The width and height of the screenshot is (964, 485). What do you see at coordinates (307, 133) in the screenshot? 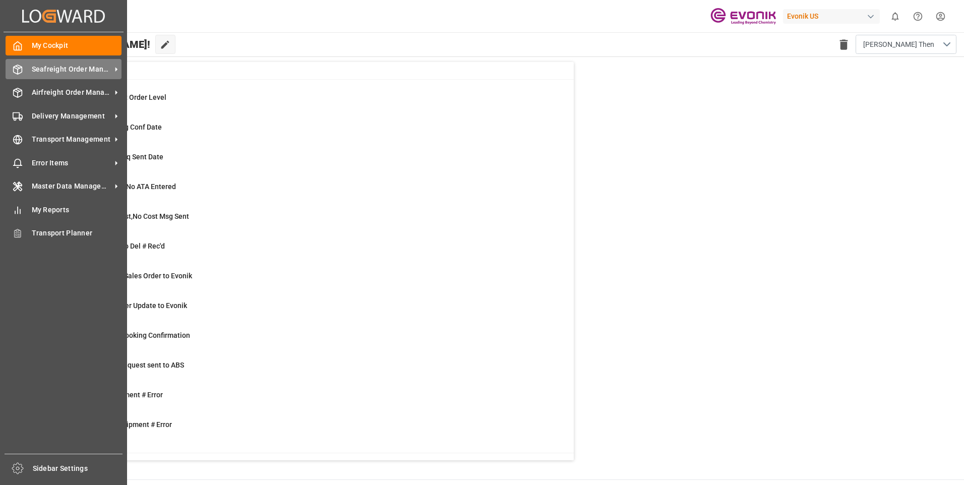
I see `a: 26ABS: No Init Bkg Conf DateShipment` at bounding box center [307, 133].